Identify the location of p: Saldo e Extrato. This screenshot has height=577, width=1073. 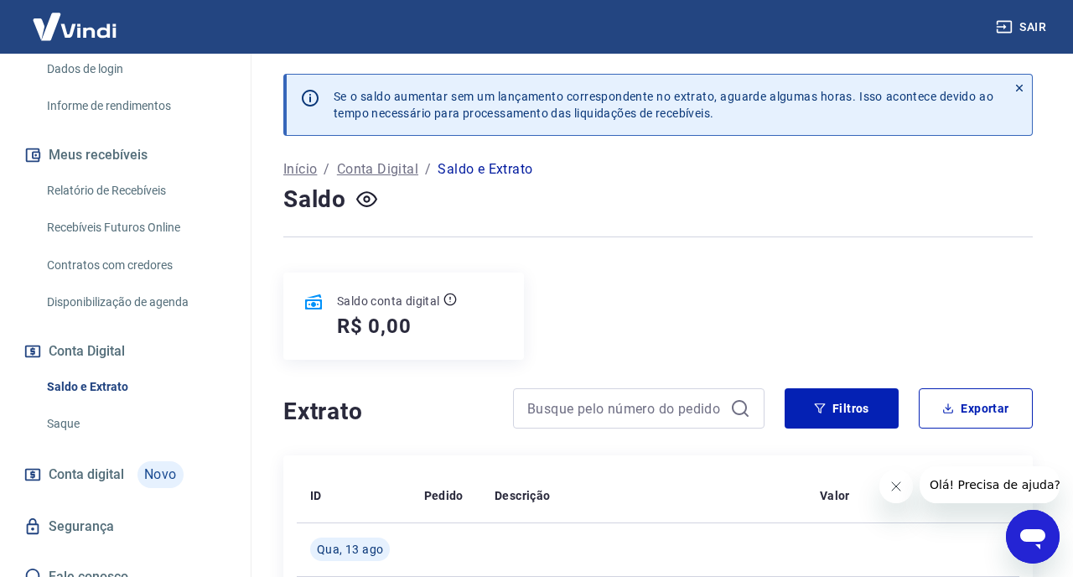
(485, 169).